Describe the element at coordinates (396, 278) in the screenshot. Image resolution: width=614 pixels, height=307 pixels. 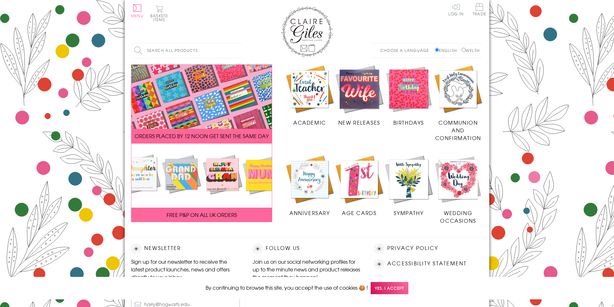
I see `a: Blog` at that location.